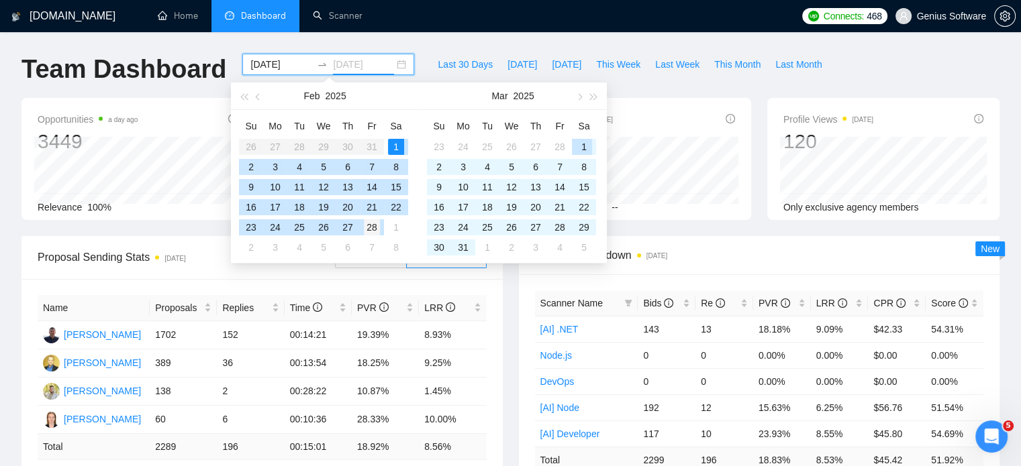  Describe the element at coordinates (511, 248) in the screenshot. I see `div: 2` at that location.